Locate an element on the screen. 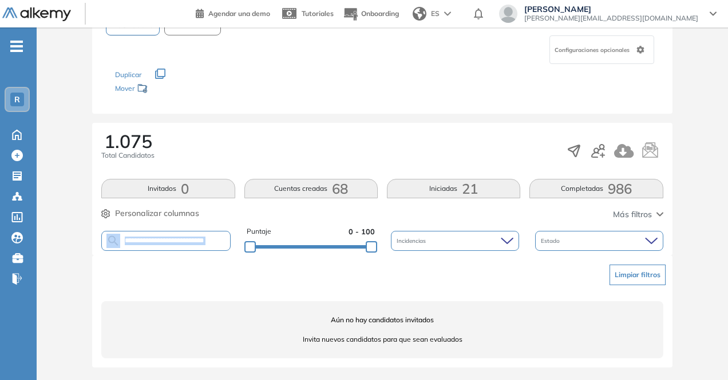  img: SEARCH_ALT is located at coordinates (113, 241).